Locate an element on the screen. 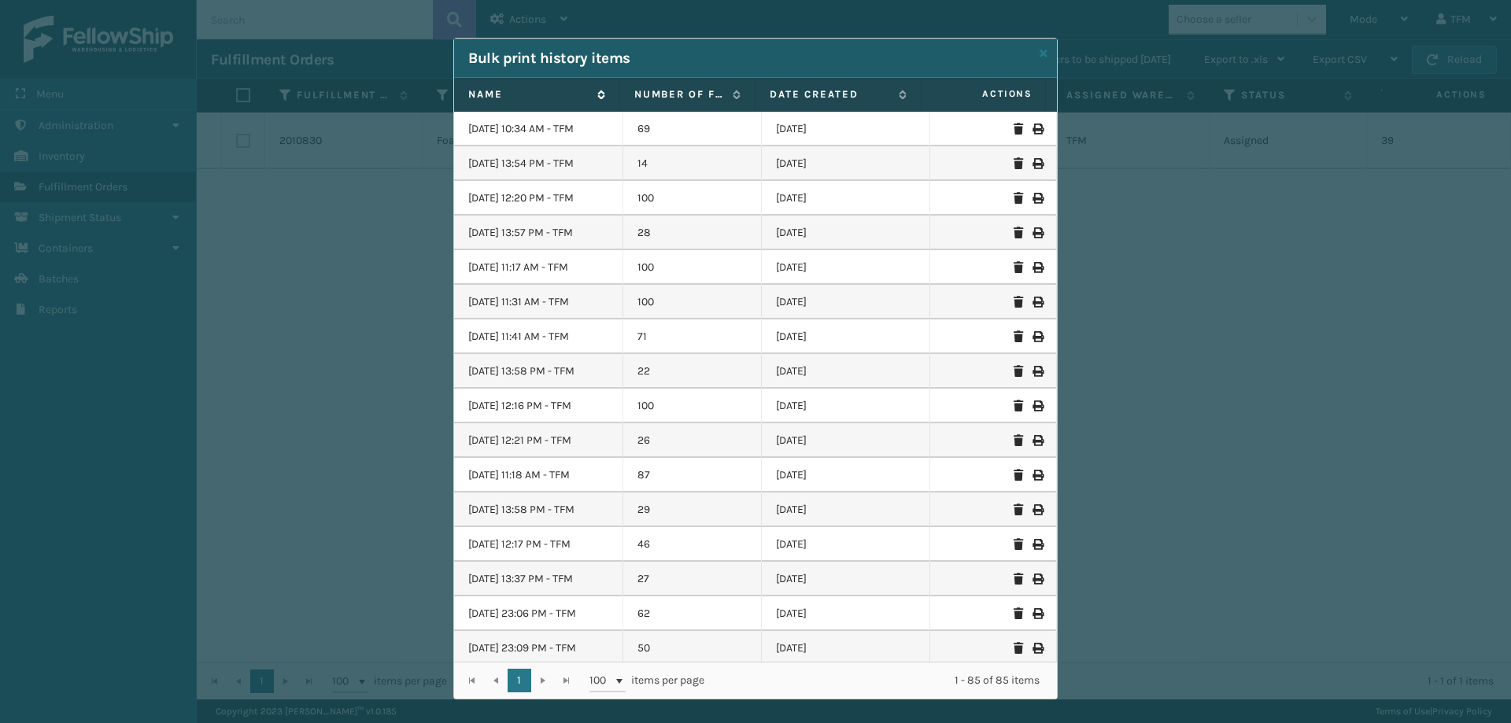  td: 14 is located at coordinates (693, 164).